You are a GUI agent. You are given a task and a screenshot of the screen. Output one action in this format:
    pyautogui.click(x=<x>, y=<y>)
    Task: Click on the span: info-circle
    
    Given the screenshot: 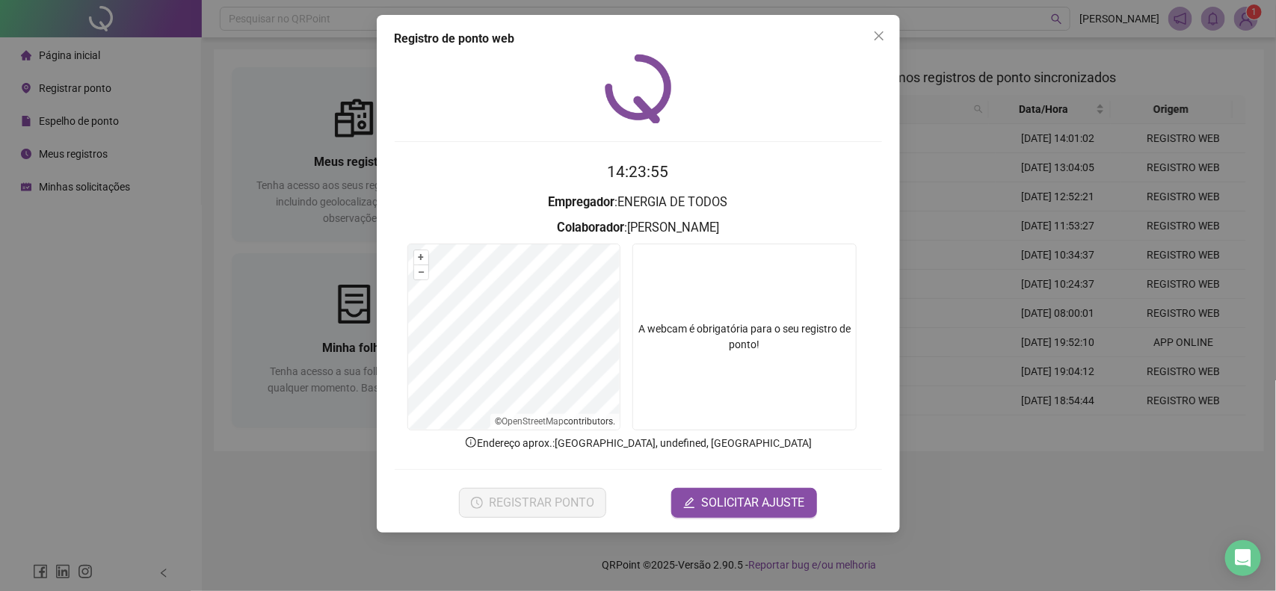 What is the action you would take?
    pyautogui.click(x=471, y=442)
    